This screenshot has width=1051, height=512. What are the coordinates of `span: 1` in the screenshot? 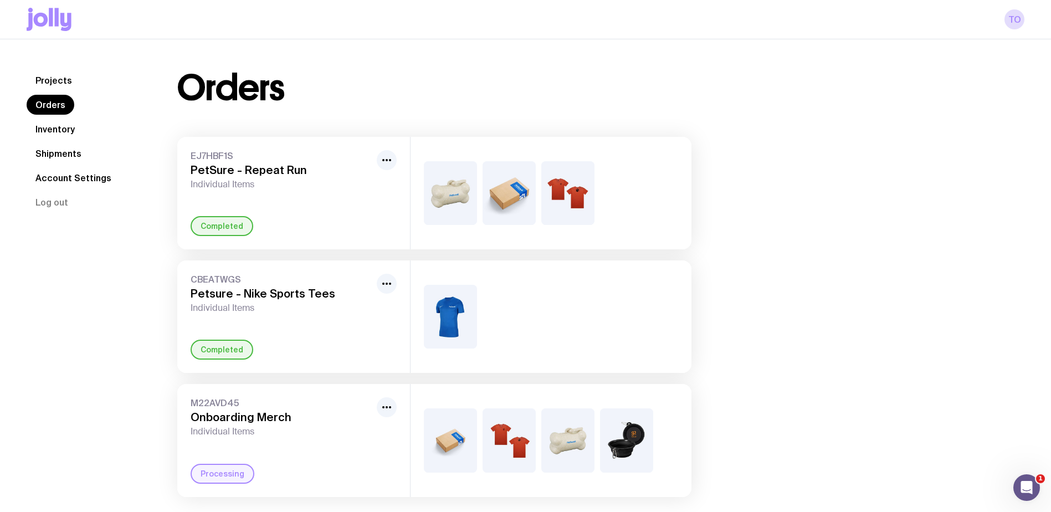 It's located at (1040, 478).